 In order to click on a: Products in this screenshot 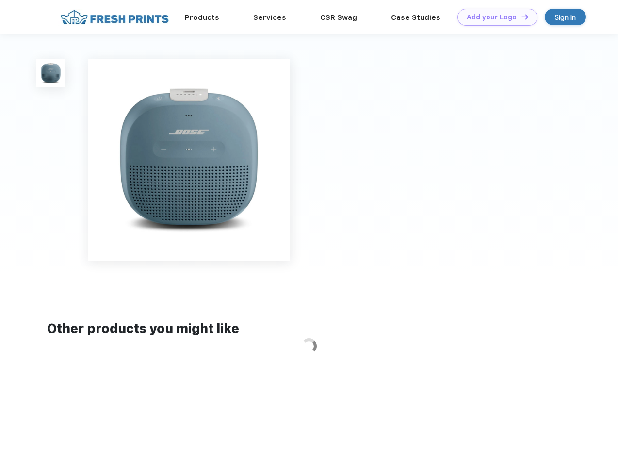, I will do `click(202, 17)`.